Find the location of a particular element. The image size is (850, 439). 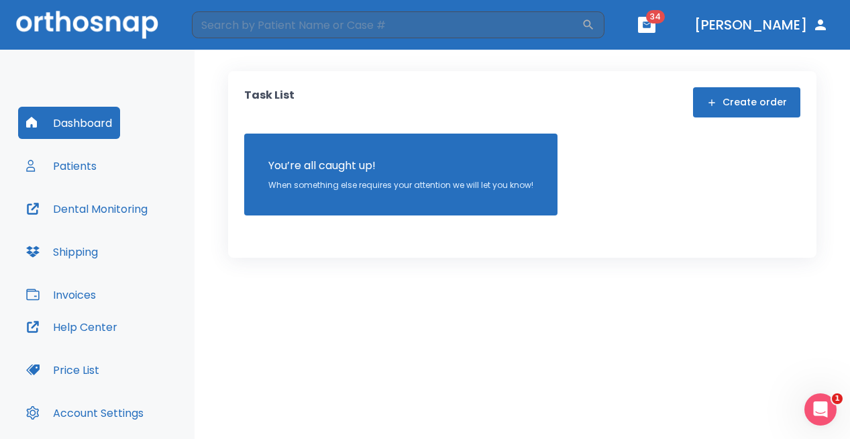

img: Orthosnap is located at coordinates (87, 24).